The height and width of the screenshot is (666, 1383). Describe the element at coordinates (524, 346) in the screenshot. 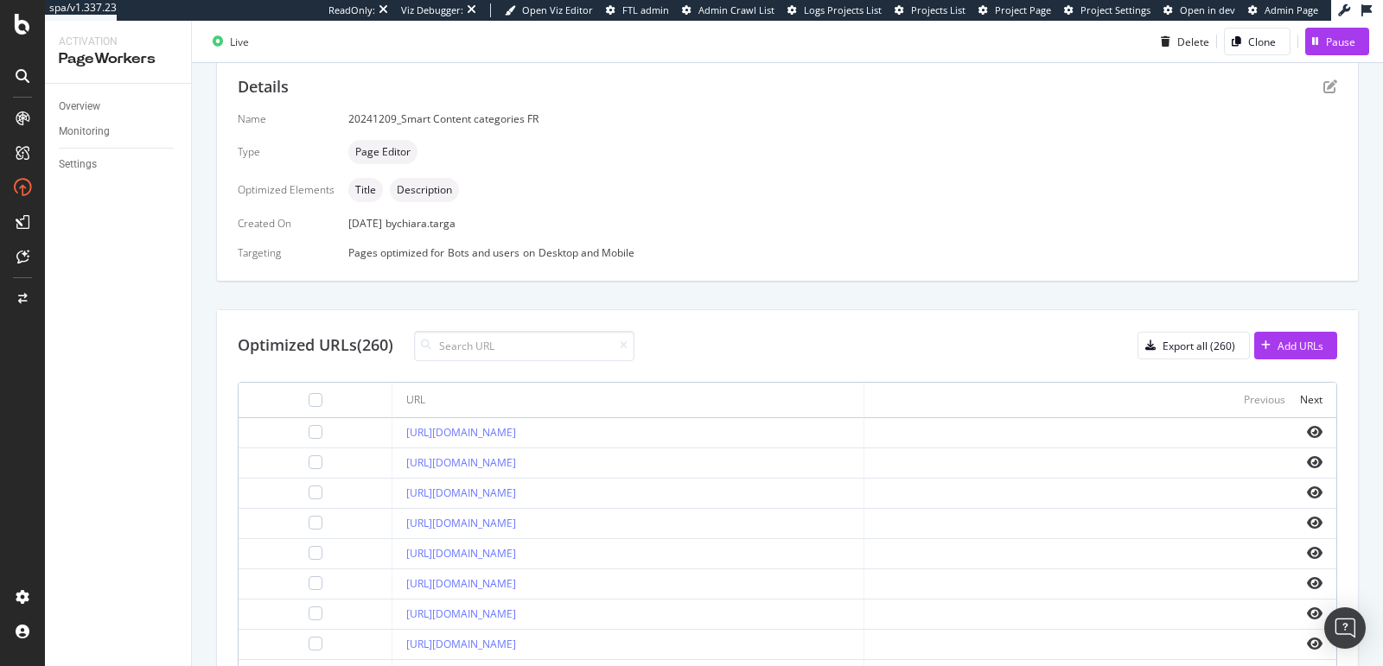

I see `input: Search URL` at that location.